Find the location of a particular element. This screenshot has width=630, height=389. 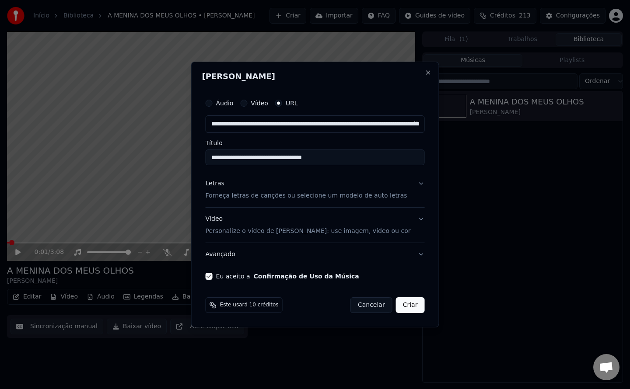

label: Título is located at coordinates (315, 143).